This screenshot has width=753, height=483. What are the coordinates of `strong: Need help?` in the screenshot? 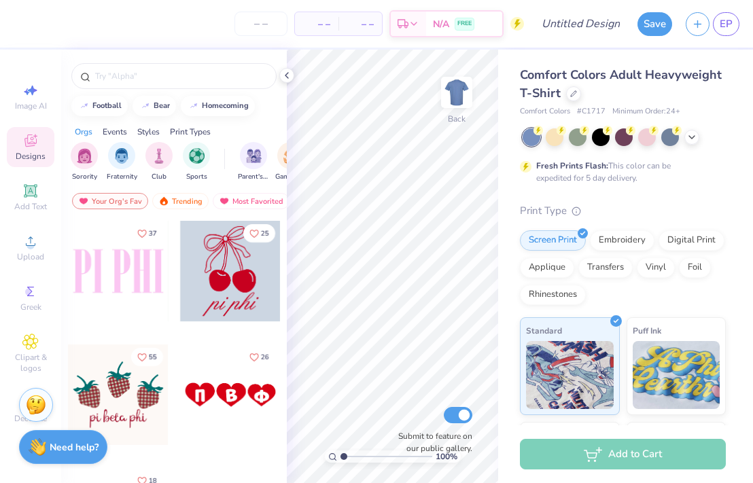 It's located at (74, 447).